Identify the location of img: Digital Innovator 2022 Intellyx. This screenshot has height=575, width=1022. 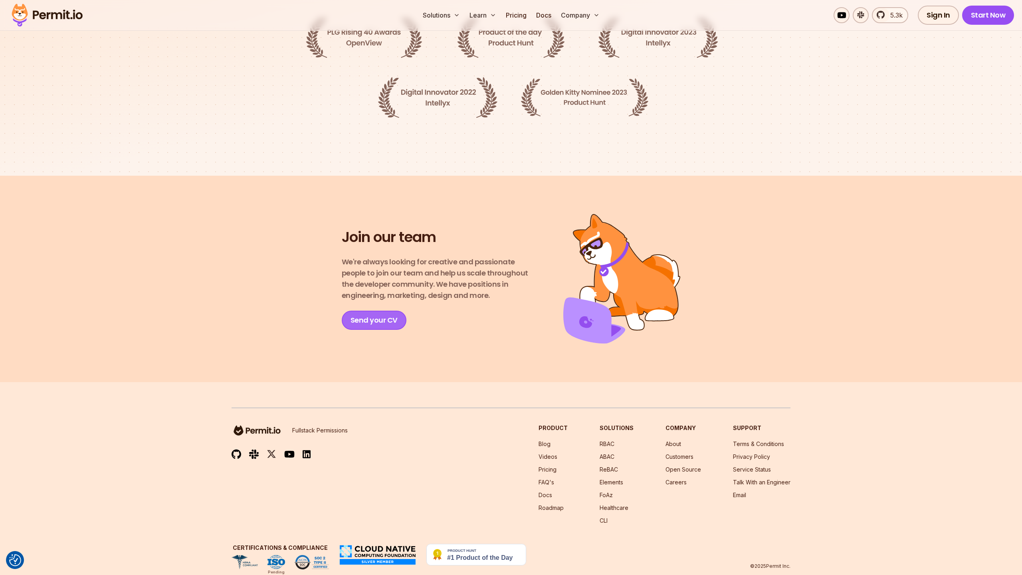
(438, 97).